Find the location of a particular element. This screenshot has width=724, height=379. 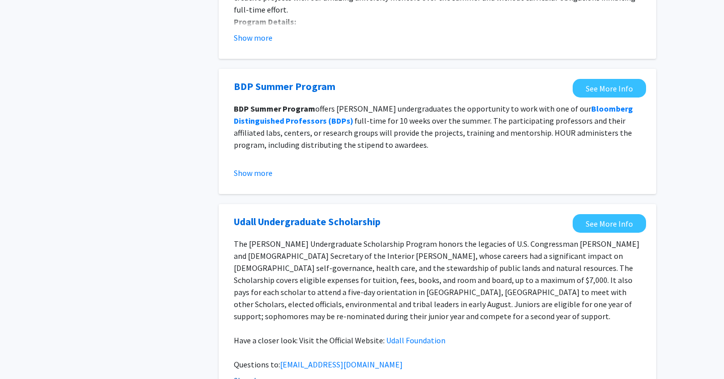

strong: Program Details: is located at coordinates (265, 22).